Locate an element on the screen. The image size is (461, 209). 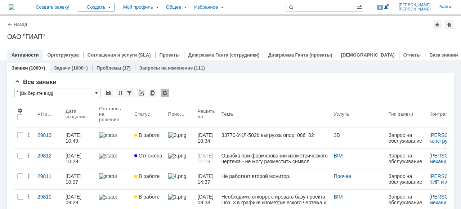
a: 33770-УКЛ-502б выгрузка опор_086_02 is located at coordinates (275, 138).